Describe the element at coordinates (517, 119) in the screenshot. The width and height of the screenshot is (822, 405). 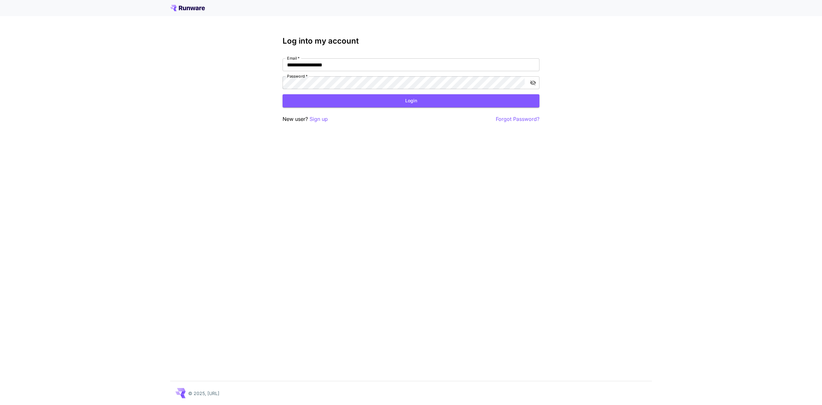
I see `p: Forgot Password?` at that location.